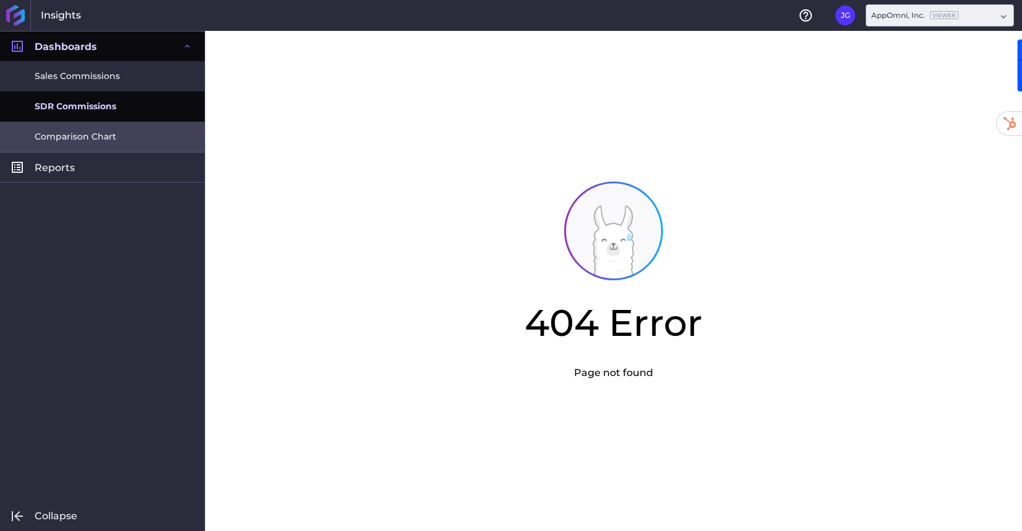 The height and width of the screenshot is (531, 1022). Describe the element at coordinates (66, 46) in the screenshot. I see `span: Dashboards` at that location.